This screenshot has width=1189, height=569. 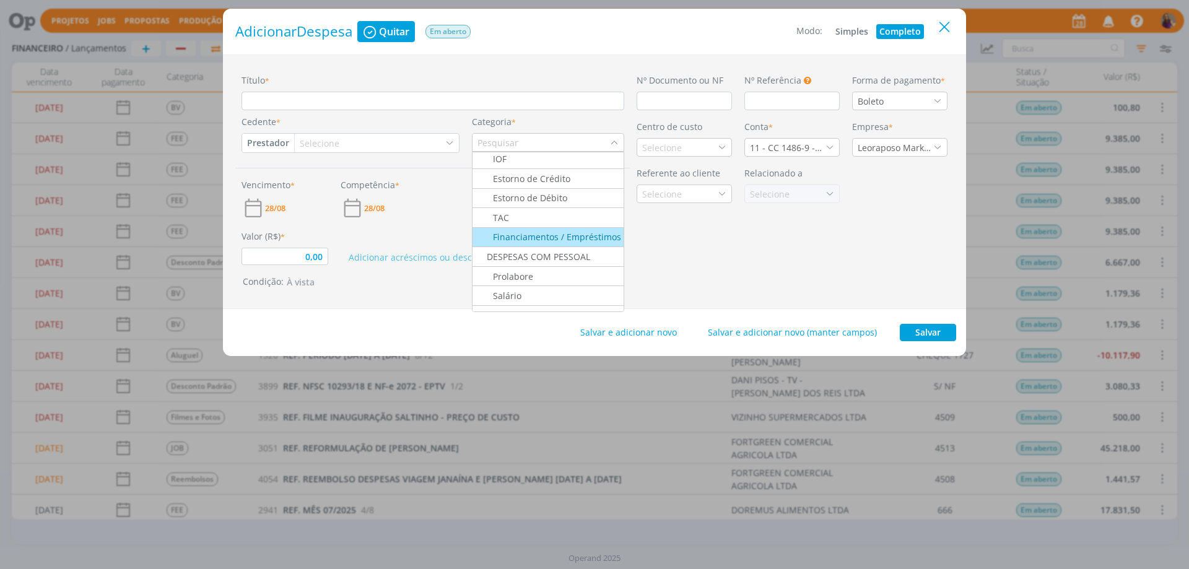 What do you see at coordinates (680, 80) in the screenshot?
I see `label: Nº Documento ou NF` at bounding box center [680, 80].